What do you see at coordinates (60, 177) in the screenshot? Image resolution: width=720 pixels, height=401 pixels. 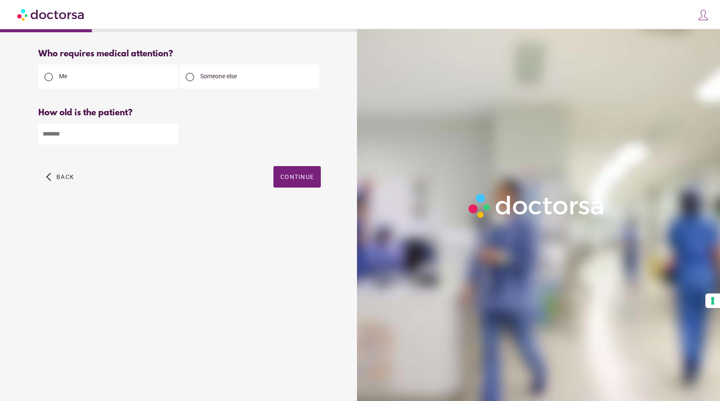 I see `button: arrow_back_ios Back` at bounding box center [60, 177].